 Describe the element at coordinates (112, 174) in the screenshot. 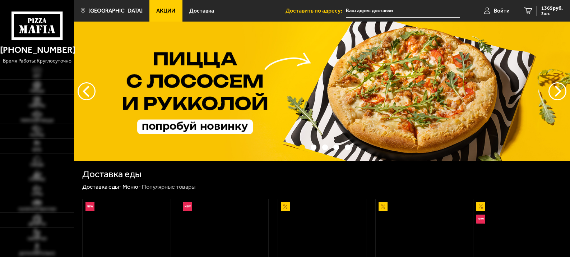

I see `h1: Доставка еды` at that location.